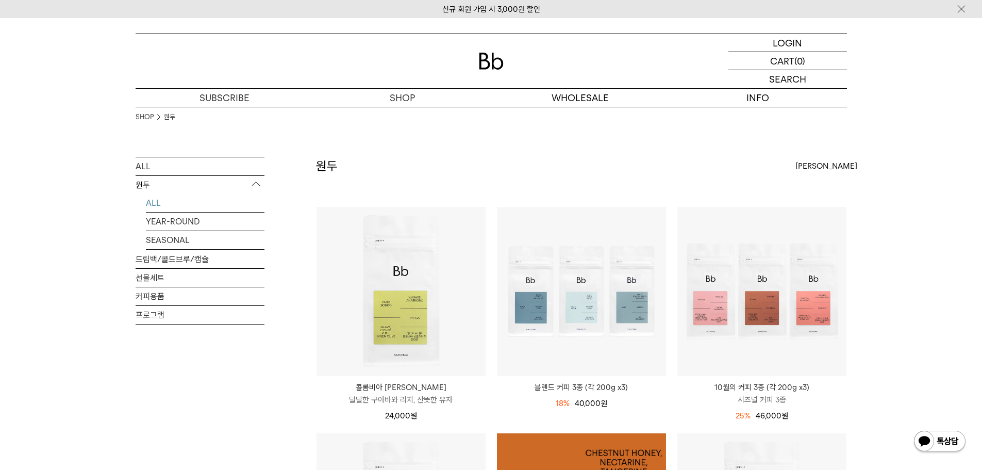 The image size is (982, 470). Describe the element at coordinates (200, 277) in the screenshot. I see `a: 선물세트` at that location.